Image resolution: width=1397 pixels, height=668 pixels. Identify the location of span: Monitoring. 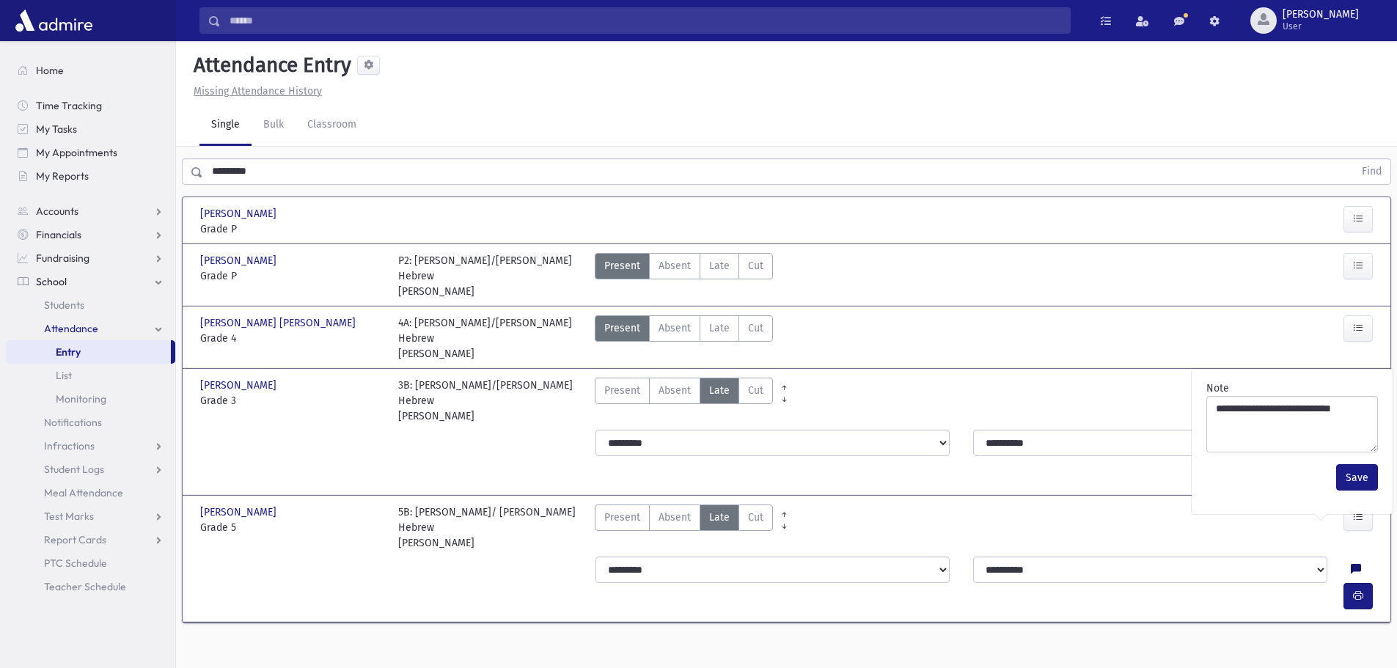
(81, 399).